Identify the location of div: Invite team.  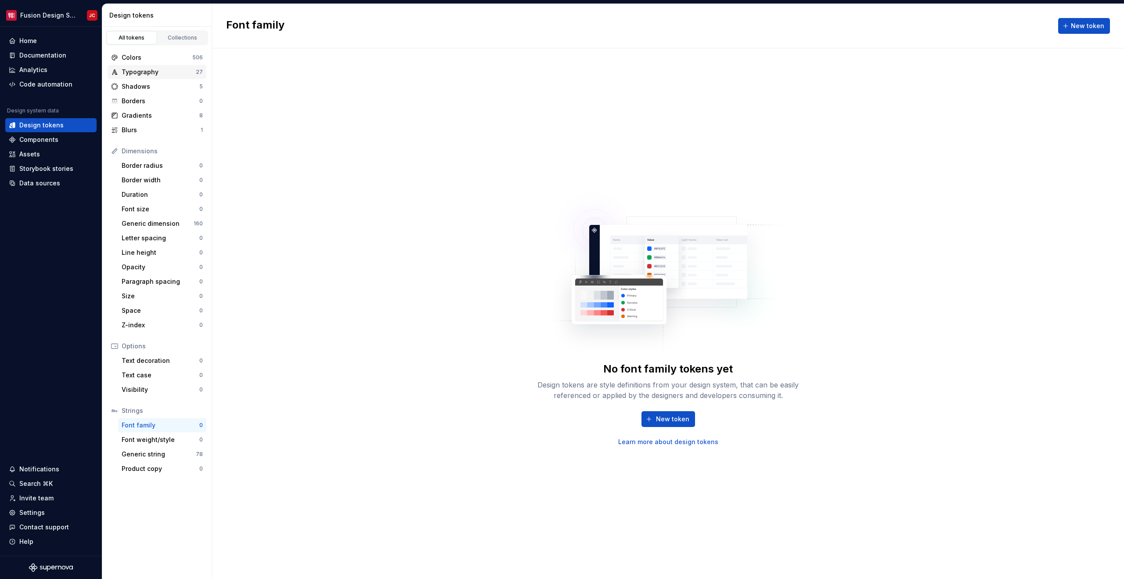
(36, 498).